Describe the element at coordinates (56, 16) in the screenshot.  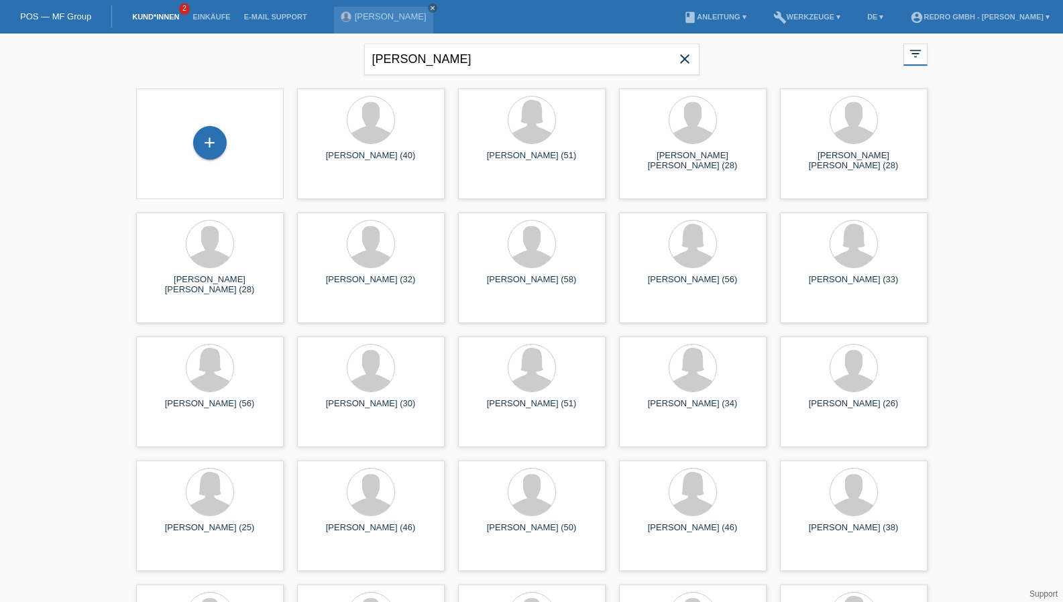
I see `a: POS — MF Group` at that location.